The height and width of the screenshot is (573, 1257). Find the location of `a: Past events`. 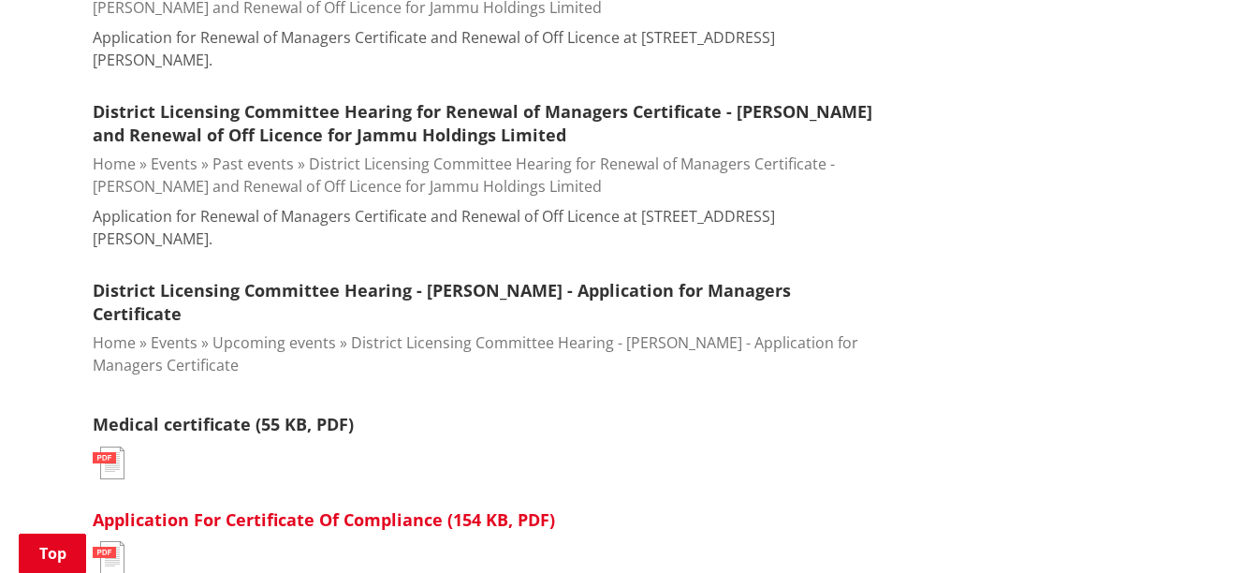

a: Past events is located at coordinates (253, 164).